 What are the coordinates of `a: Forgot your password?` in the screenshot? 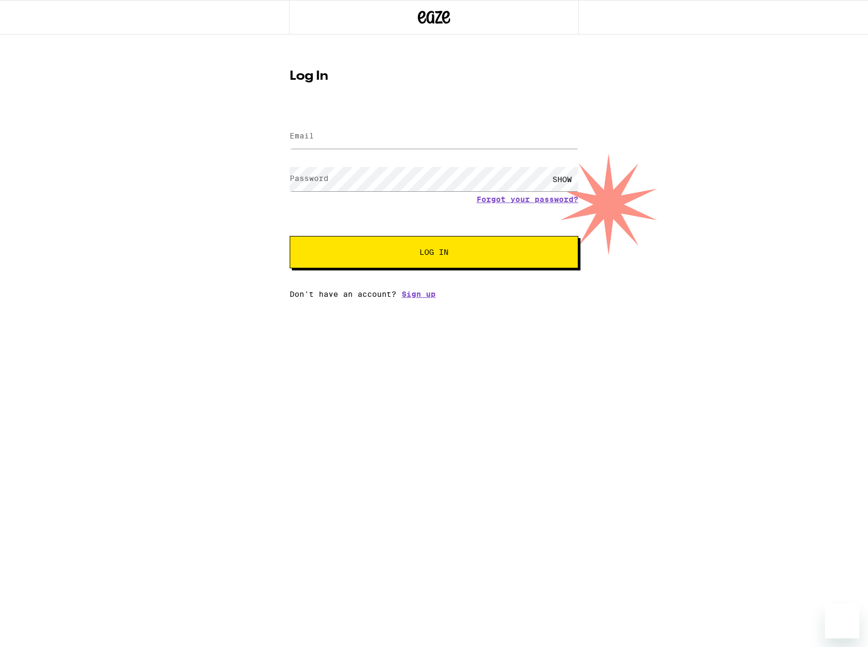 It's located at (527, 199).